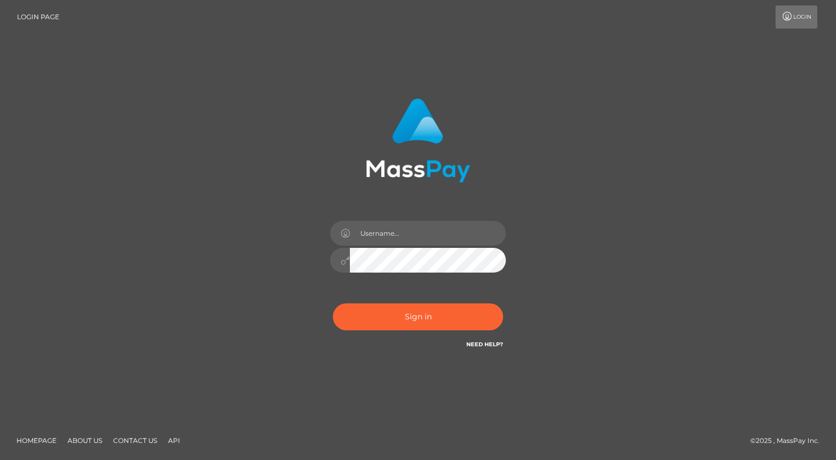 The height and width of the screenshot is (460, 836). Describe the element at coordinates (135, 440) in the screenshot. I see `a: Contact Us` at that location.